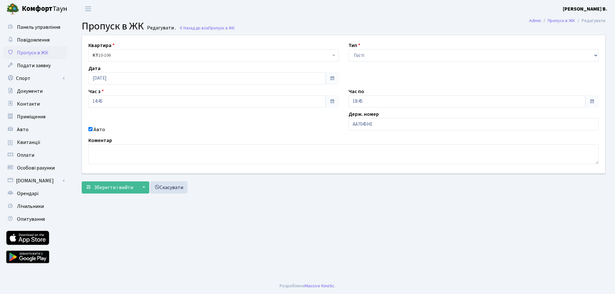 The height and width of the screenshot is (294, 615). What do you see at coordinates (35, 91) in the screenshot?
I see `a: Документи` at bounding box center [35, 91].